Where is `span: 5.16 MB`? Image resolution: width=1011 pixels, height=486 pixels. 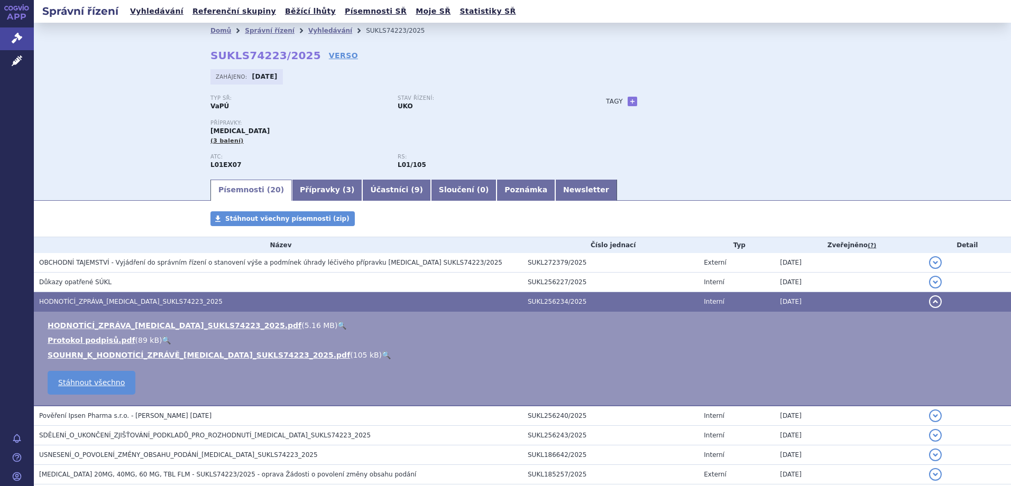
span: 5.16 MB is located at coordinates (319, 326).